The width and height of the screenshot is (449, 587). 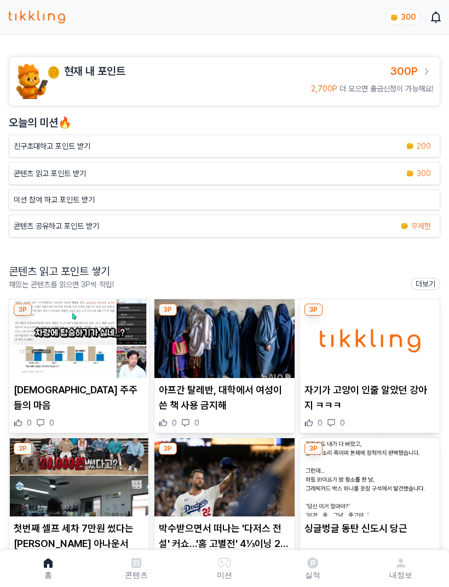 I want to click on a: 콘텐츠 읽고 포인트 받기 coin 300, so click(x=224, y=173).